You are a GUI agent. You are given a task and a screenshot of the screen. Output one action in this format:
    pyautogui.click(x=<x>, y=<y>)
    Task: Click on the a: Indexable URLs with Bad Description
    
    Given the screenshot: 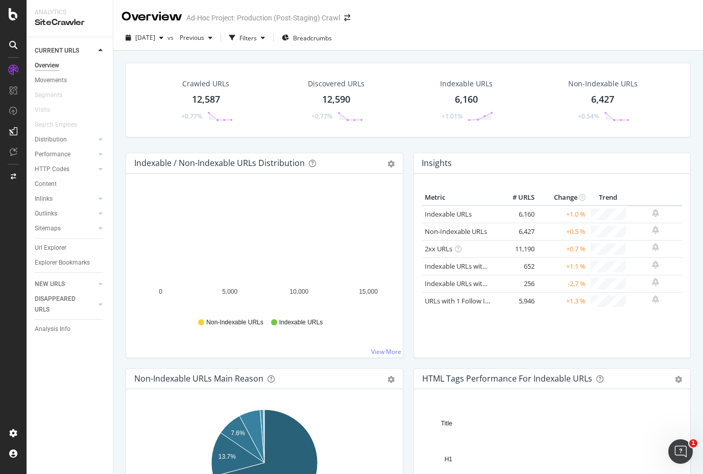 What is the action you would take?
    pyautogui.click(x=481, y=284)
    